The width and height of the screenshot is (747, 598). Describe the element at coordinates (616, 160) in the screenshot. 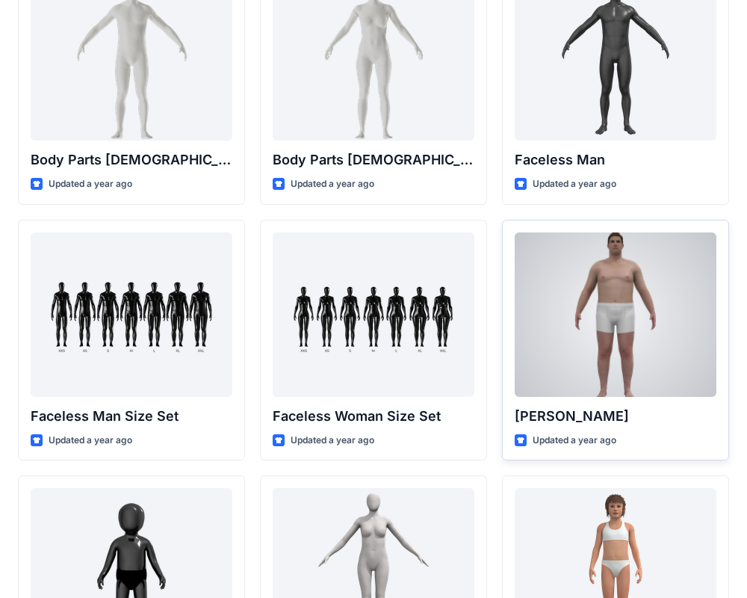

I see `p: Faceless Man` at that location.